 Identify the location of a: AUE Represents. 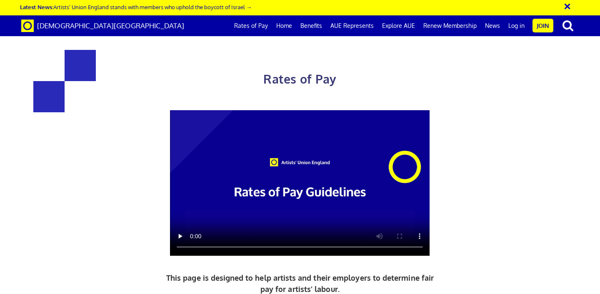
(352, 26).